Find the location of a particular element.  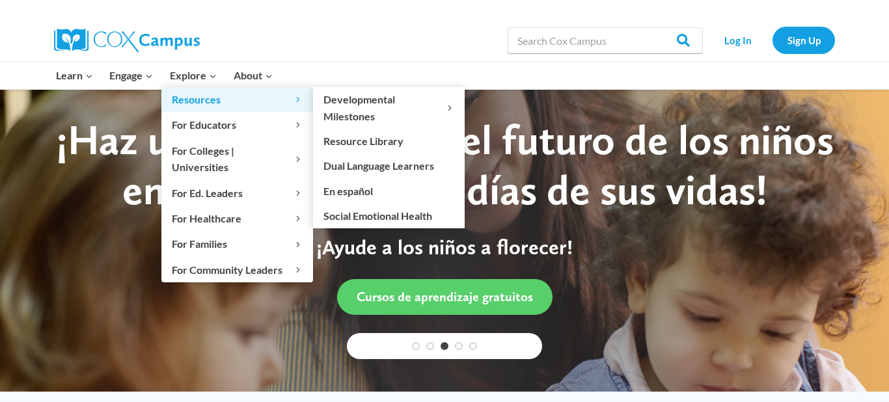

a: Dual Language Learners is located at coordinates (388, 166).